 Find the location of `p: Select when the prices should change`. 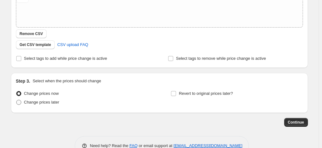

p: Select when the prices should change is located at coordinates (67, 81).